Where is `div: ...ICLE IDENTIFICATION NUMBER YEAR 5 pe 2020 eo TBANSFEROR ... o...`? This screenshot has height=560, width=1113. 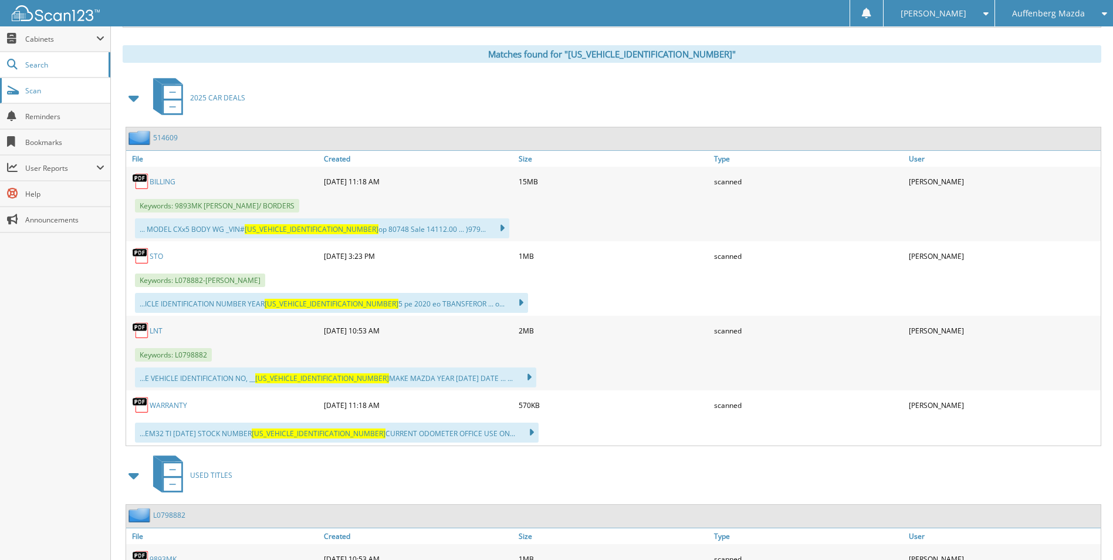
div: ...ICLE IDENTIFICATION NUMBER YEAR 5 pe 2020 eo TBANSFEROR ... o... is located at coordinates (332, 303).